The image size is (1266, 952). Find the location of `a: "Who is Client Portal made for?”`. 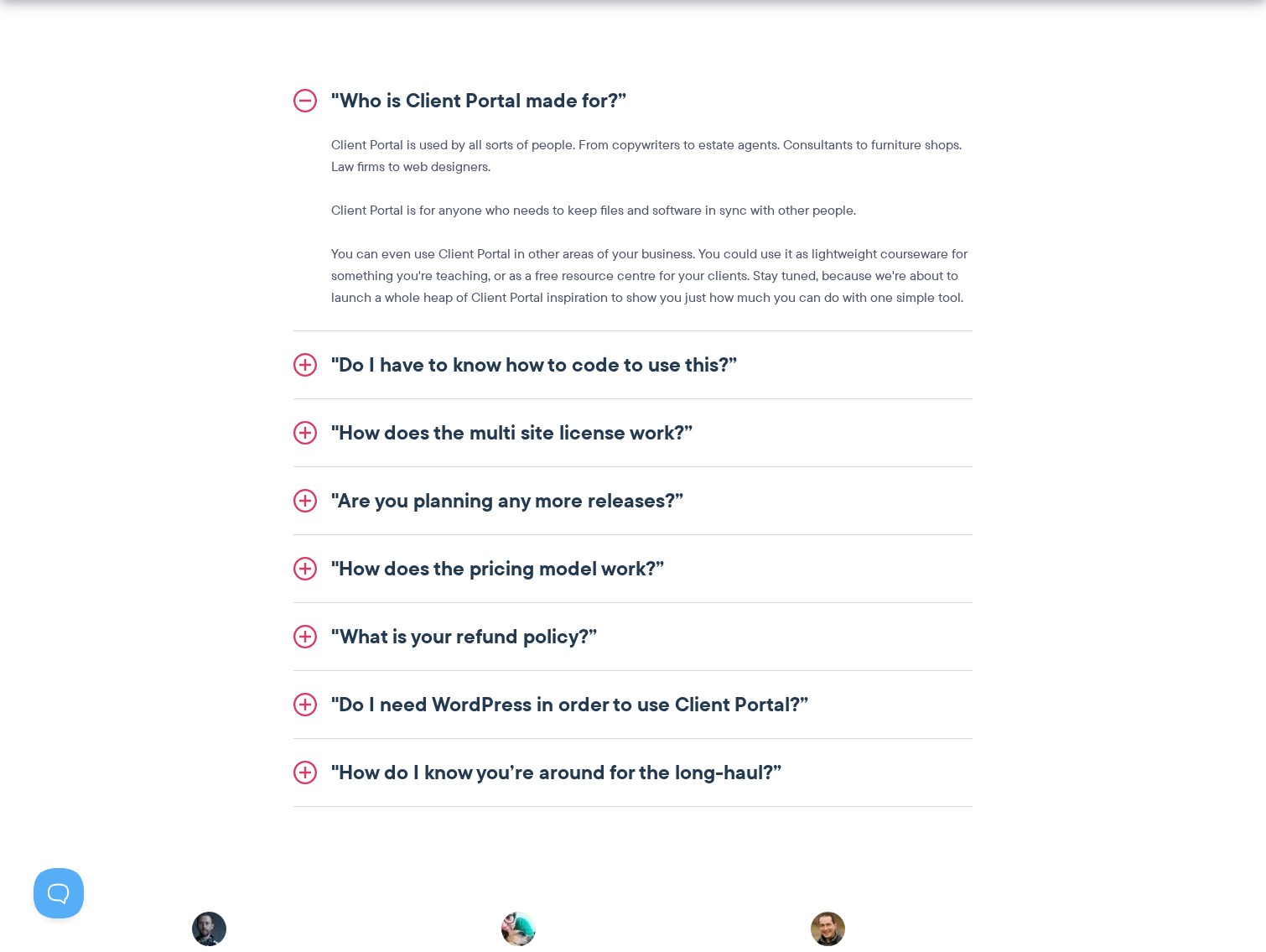

a: "Who is Client Portal made for?” is located at coordinates (633, 101).